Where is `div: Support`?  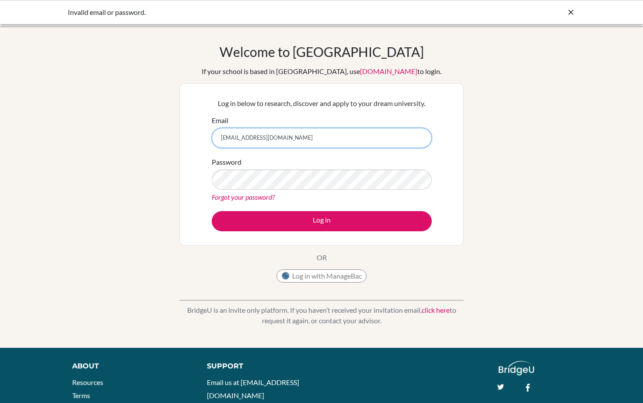 div: Support is located at coordinates (260, 366).